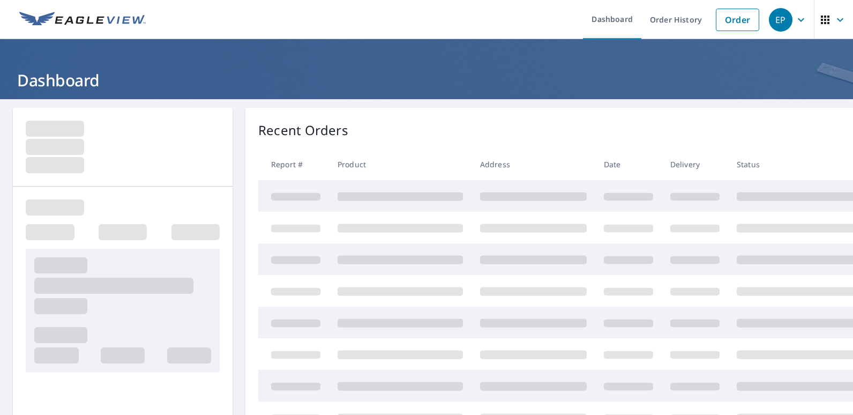  Describe the element at coordinates (695, 164) in the screenshot. I see `th: Delivery` at that location.